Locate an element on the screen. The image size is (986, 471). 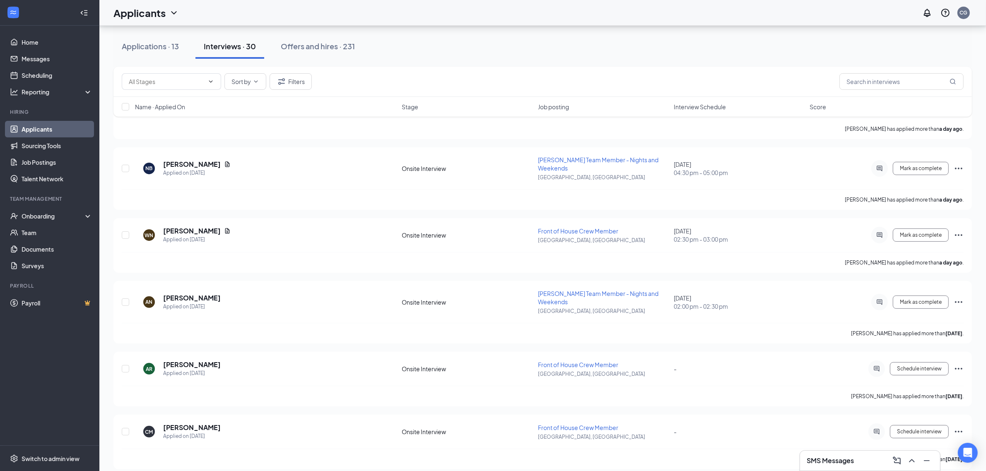
a: Home is located at coordinates (57, 42).